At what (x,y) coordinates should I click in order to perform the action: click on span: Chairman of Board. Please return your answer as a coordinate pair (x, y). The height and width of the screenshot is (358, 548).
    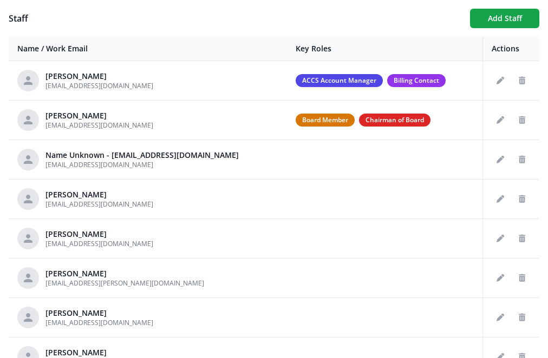
    Looking at the image, I should click on (395, 120).